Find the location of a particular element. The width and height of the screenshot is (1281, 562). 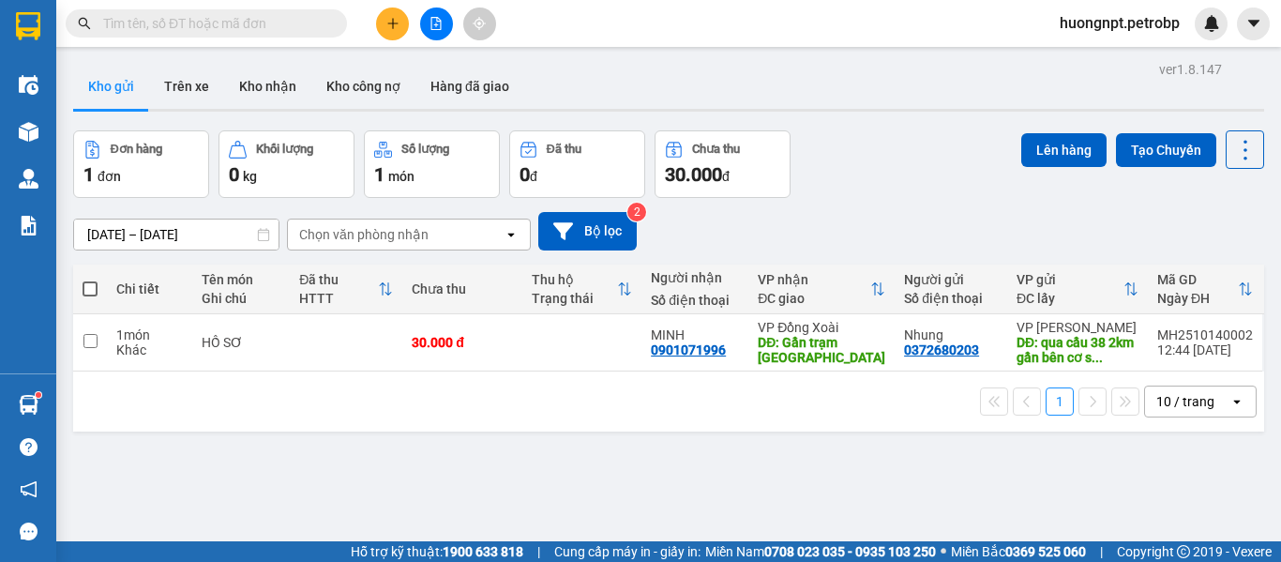

strong: 0369 525 060 is located at coordinates (1045, 551).